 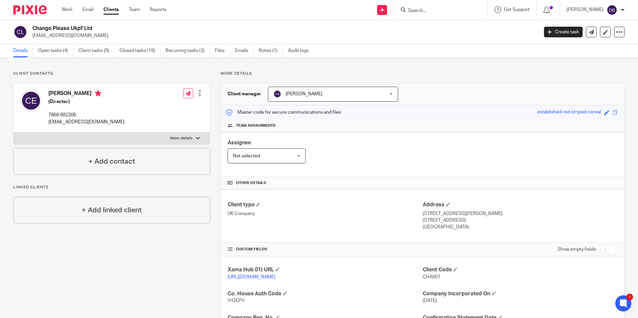 I want to click on a: Notes (1), so click(x=271, y=51).